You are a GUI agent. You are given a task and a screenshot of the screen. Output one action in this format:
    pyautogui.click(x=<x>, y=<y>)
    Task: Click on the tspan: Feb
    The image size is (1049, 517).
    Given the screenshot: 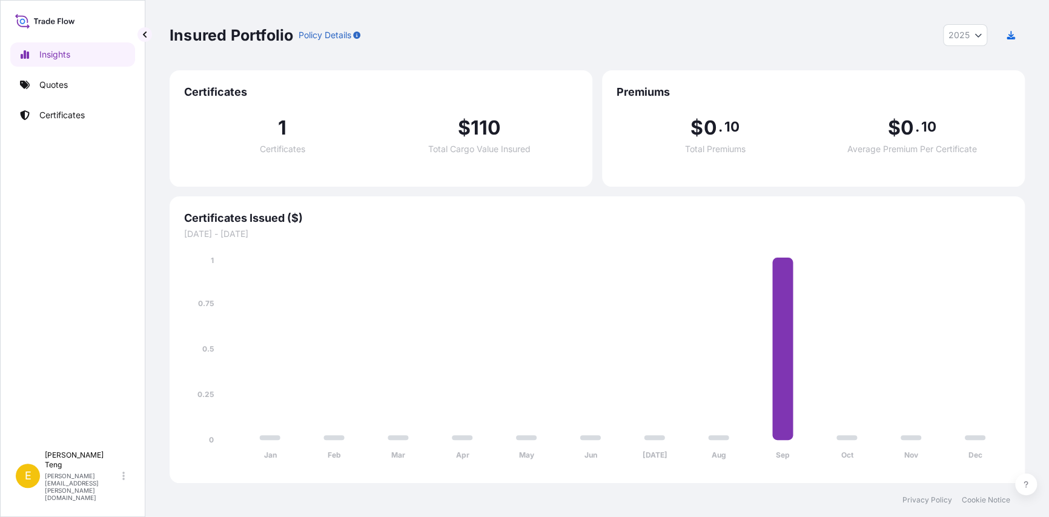 What is the action you would take?
    pyautogui.click(x=334, y=454)
    